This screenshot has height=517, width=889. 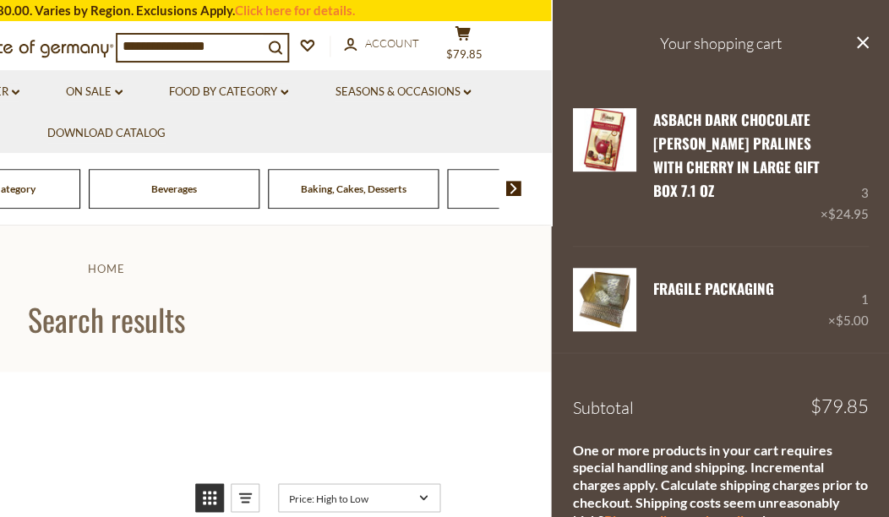 What do you see at coordinates (106, 269) in the screenshot?
I see `span: Home` at bounding box center [106, 269].